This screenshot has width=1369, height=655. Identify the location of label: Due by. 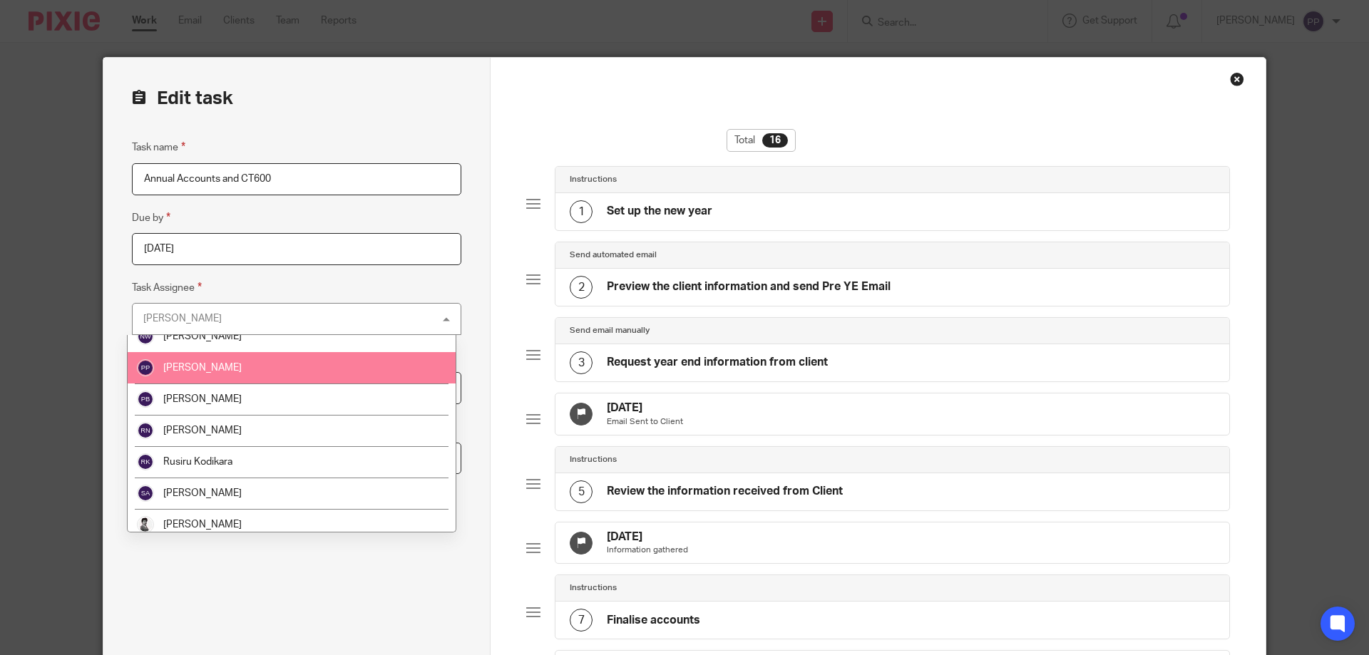
(151, 217).